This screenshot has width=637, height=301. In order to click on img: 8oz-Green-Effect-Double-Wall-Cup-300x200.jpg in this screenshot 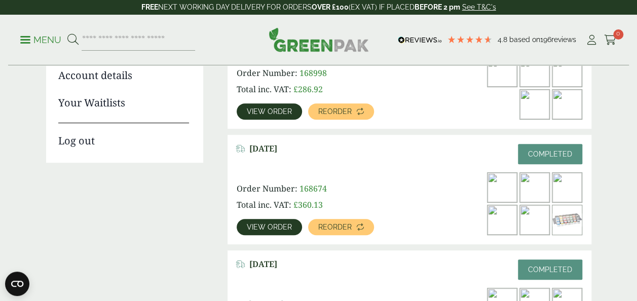, I will do `click(567, 104)`.